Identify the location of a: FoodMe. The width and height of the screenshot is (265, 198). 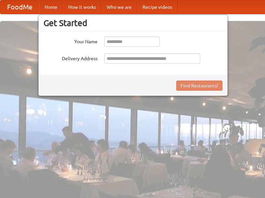
(20, 7).